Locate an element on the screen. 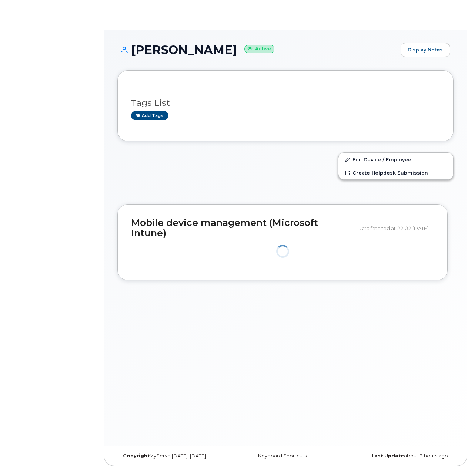 This screenshot has width=471, height=466. small: Active is located at coordinates (259, 49).